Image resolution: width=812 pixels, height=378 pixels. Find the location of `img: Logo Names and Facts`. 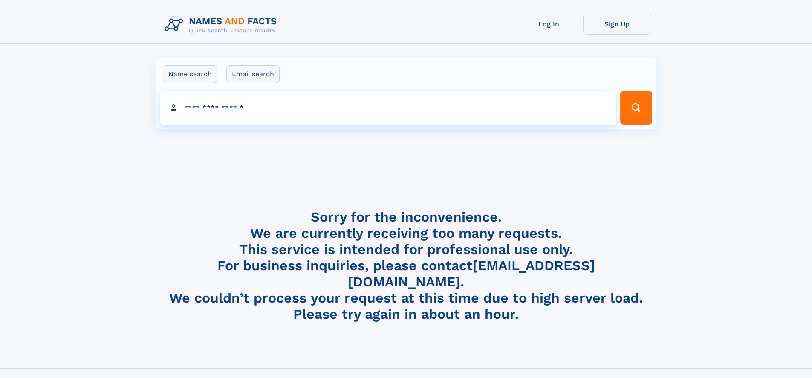

img: Logo Names and Facts is located at coordinates (222, 25).